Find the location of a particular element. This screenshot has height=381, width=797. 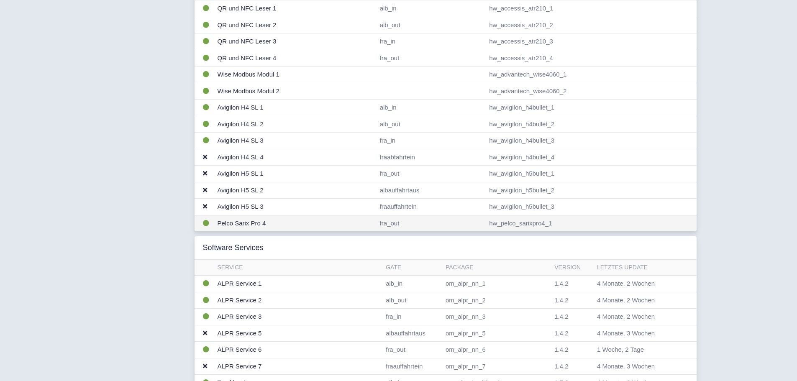

td: ALPR Service 7 is located at coordinates (298, 366).